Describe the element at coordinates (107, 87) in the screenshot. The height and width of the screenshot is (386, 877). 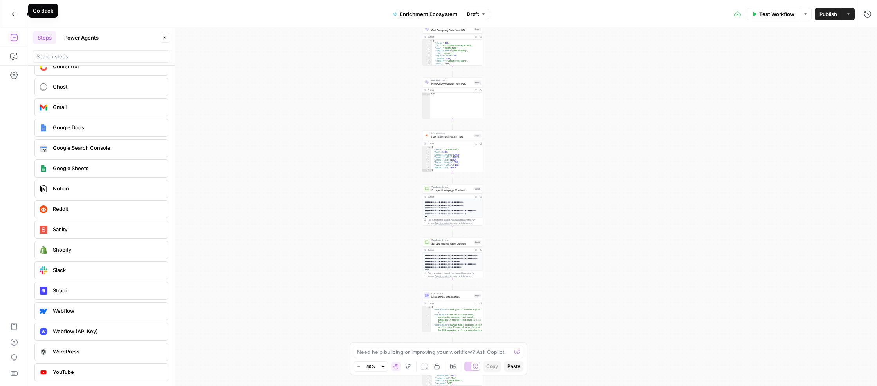
I see `span: Ghost` at that location.